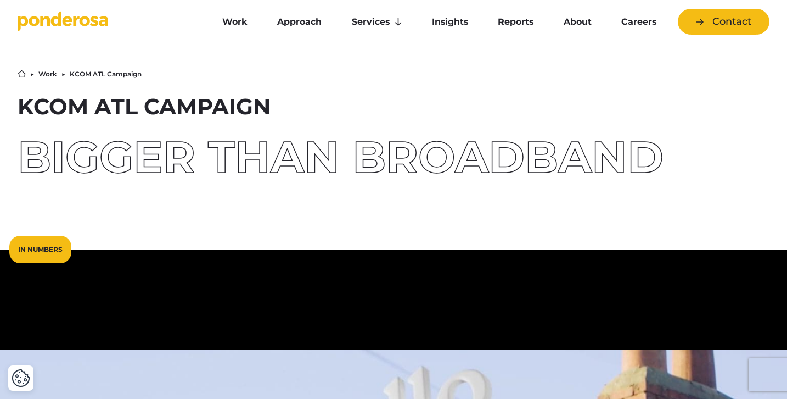  What do you see at coordinates (21, 74) in the screenshot?
I see `a: Home` at bounding box center [21, 74].